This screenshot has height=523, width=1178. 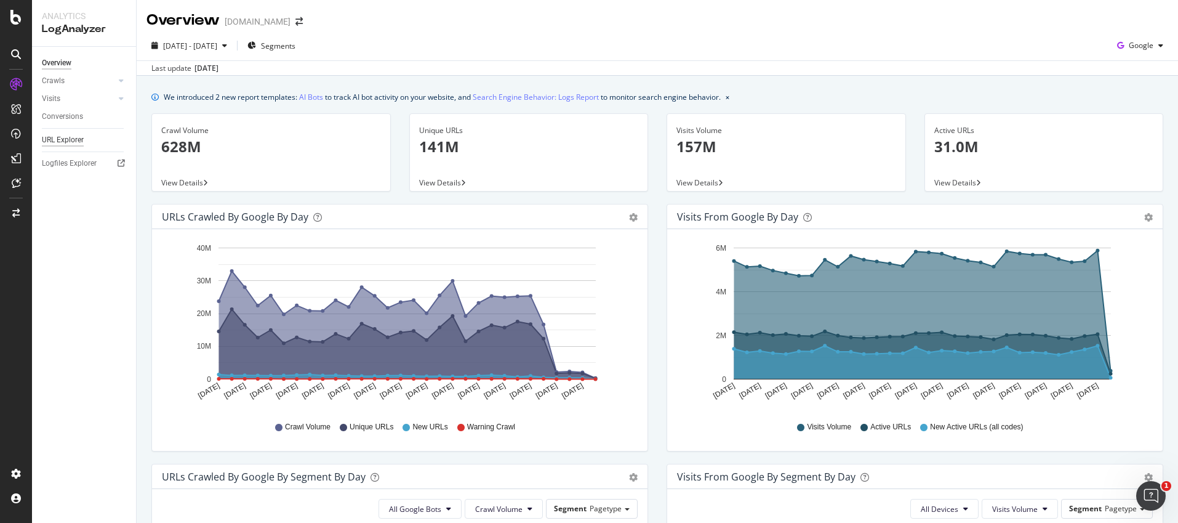 What do you see at coordinates (1140, 46) in the screenshot?
I see `button: Google` at bounding box center [1140, 46].